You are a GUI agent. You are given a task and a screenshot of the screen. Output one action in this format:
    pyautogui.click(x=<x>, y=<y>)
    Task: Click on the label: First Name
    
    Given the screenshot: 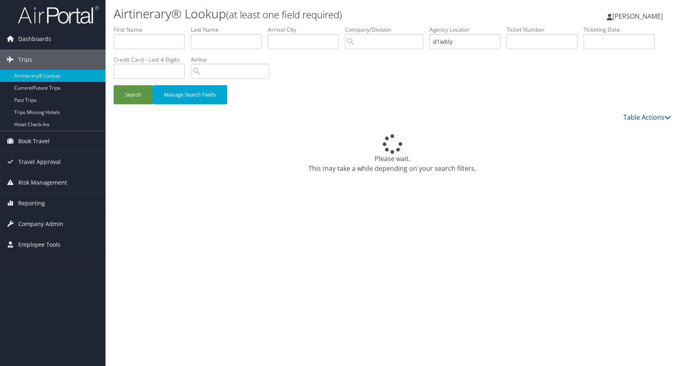 What is the action you would take?
    pyautogui.click(x=152, y=30)
    